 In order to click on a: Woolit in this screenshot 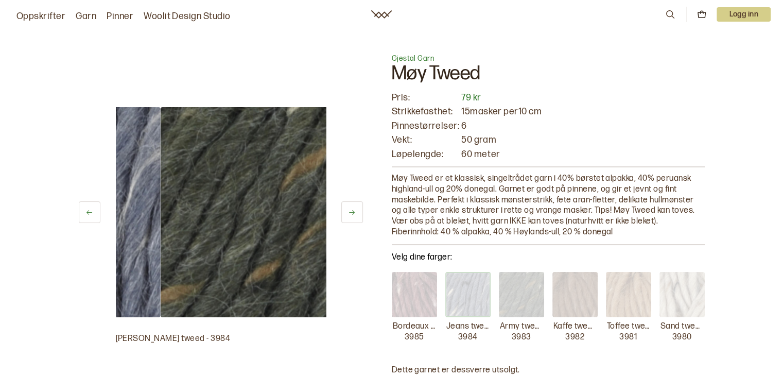, I will do `click(382, 14)`.